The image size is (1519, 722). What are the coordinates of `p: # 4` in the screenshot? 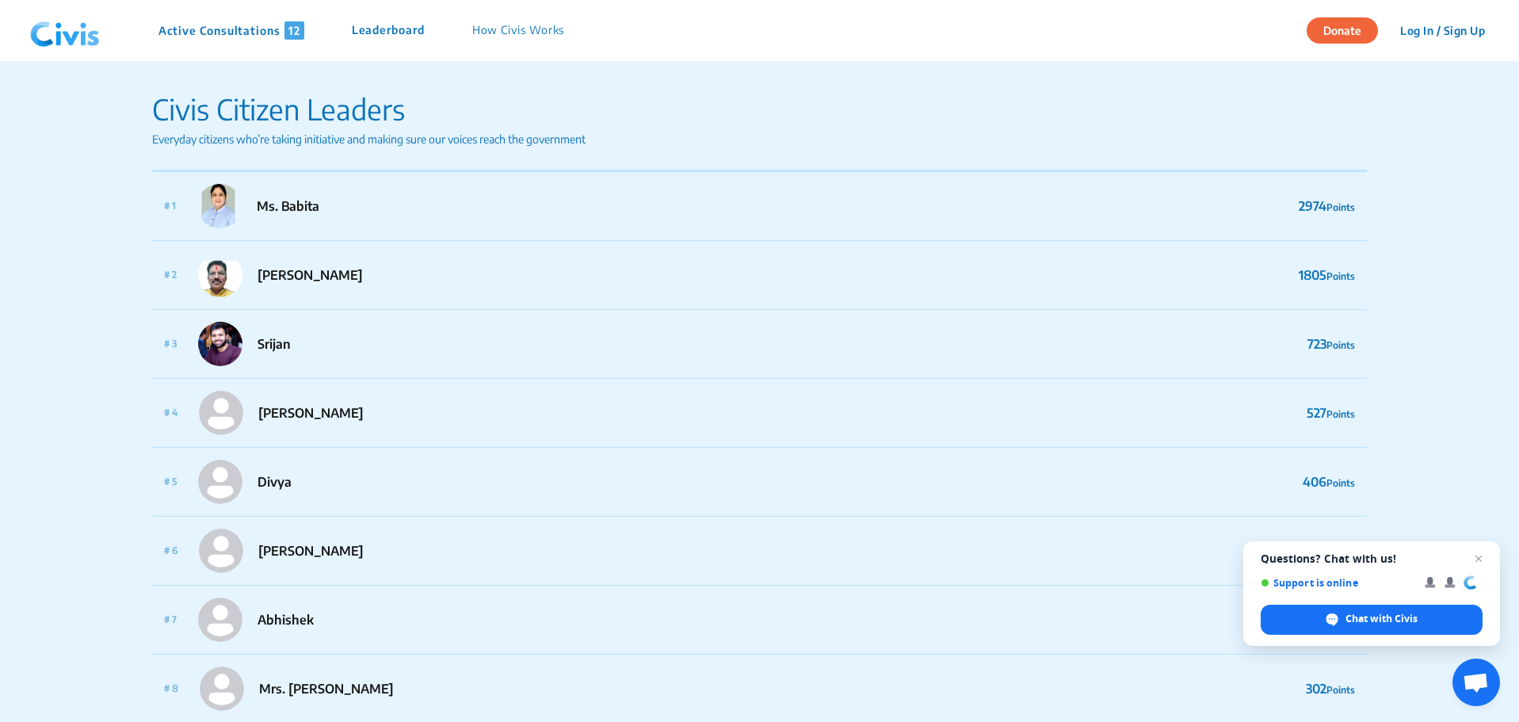 It's located at (170, 413).